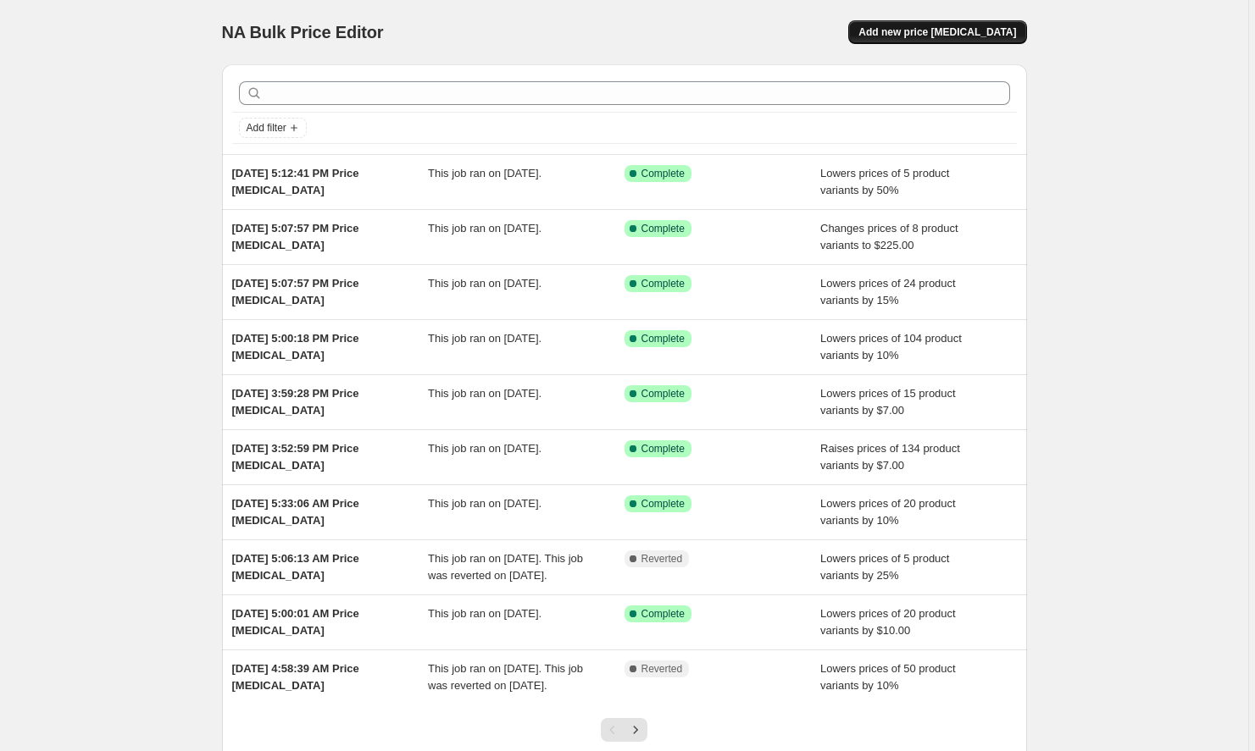  I want to click on span: Add filter, so click(266, 128).